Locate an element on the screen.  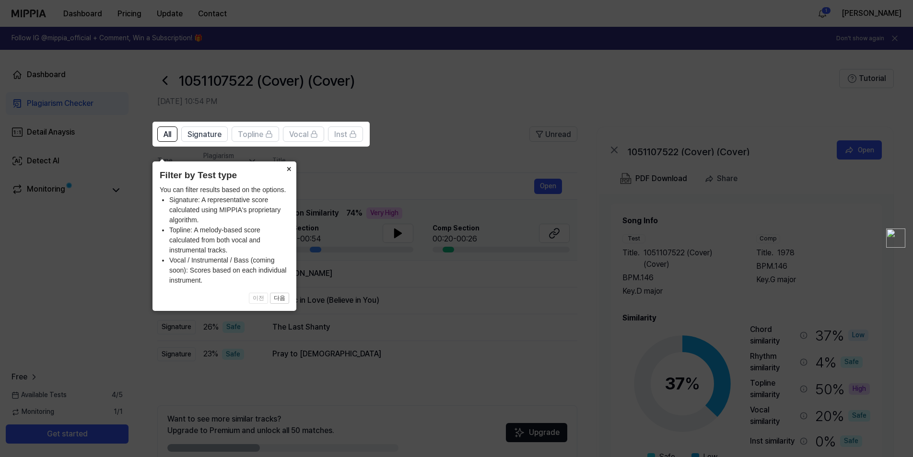
span: Topline is located at coordinates (250, 135).